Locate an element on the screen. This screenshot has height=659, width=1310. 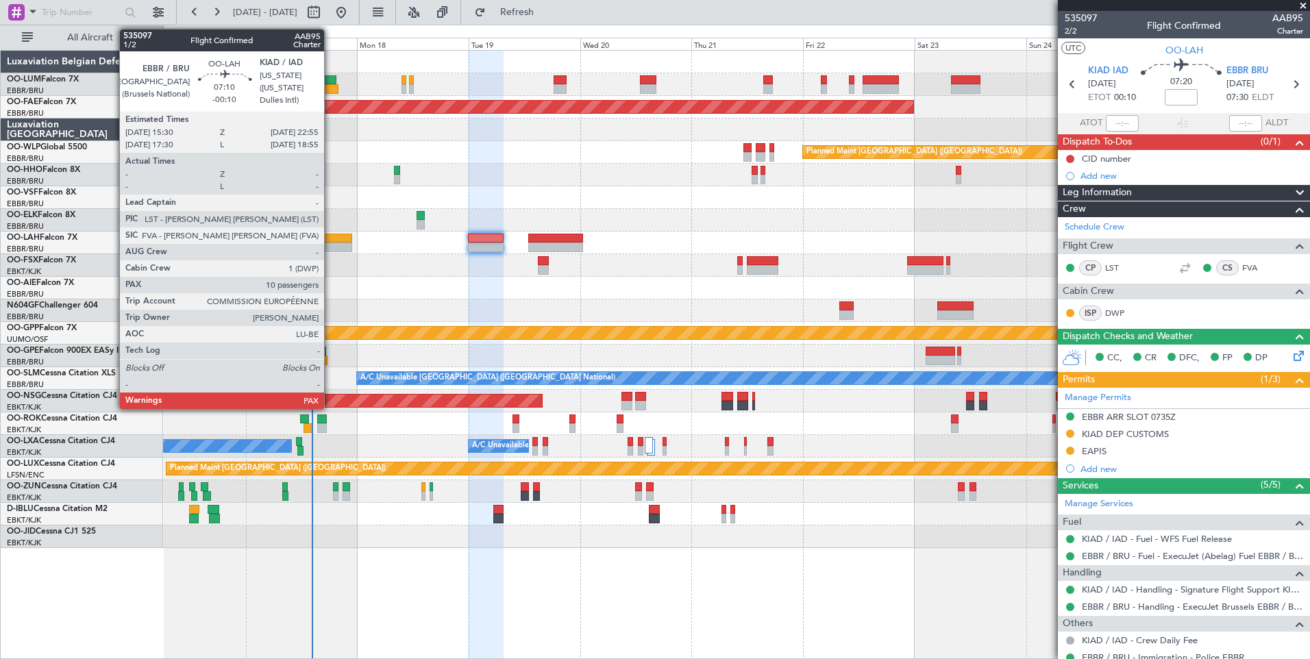
span: CC, is located at coordinates (1115, 358).